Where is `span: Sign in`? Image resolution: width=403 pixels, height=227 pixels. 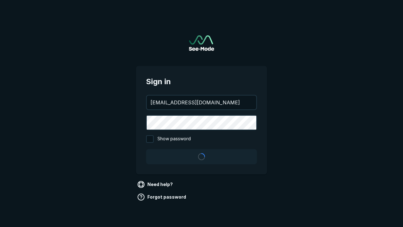
span: Sign in is located at coordinates (201, 81).